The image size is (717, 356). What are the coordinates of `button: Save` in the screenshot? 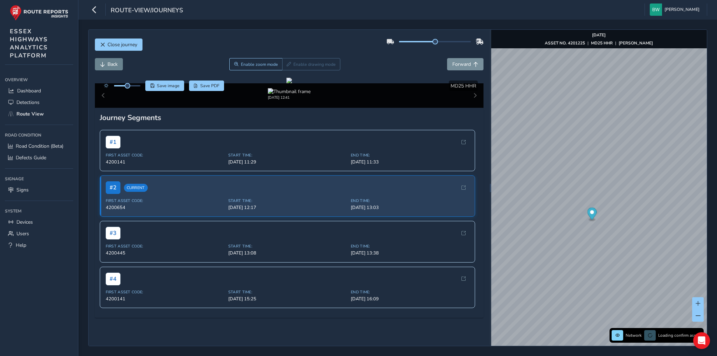 It's located at (165, 86).